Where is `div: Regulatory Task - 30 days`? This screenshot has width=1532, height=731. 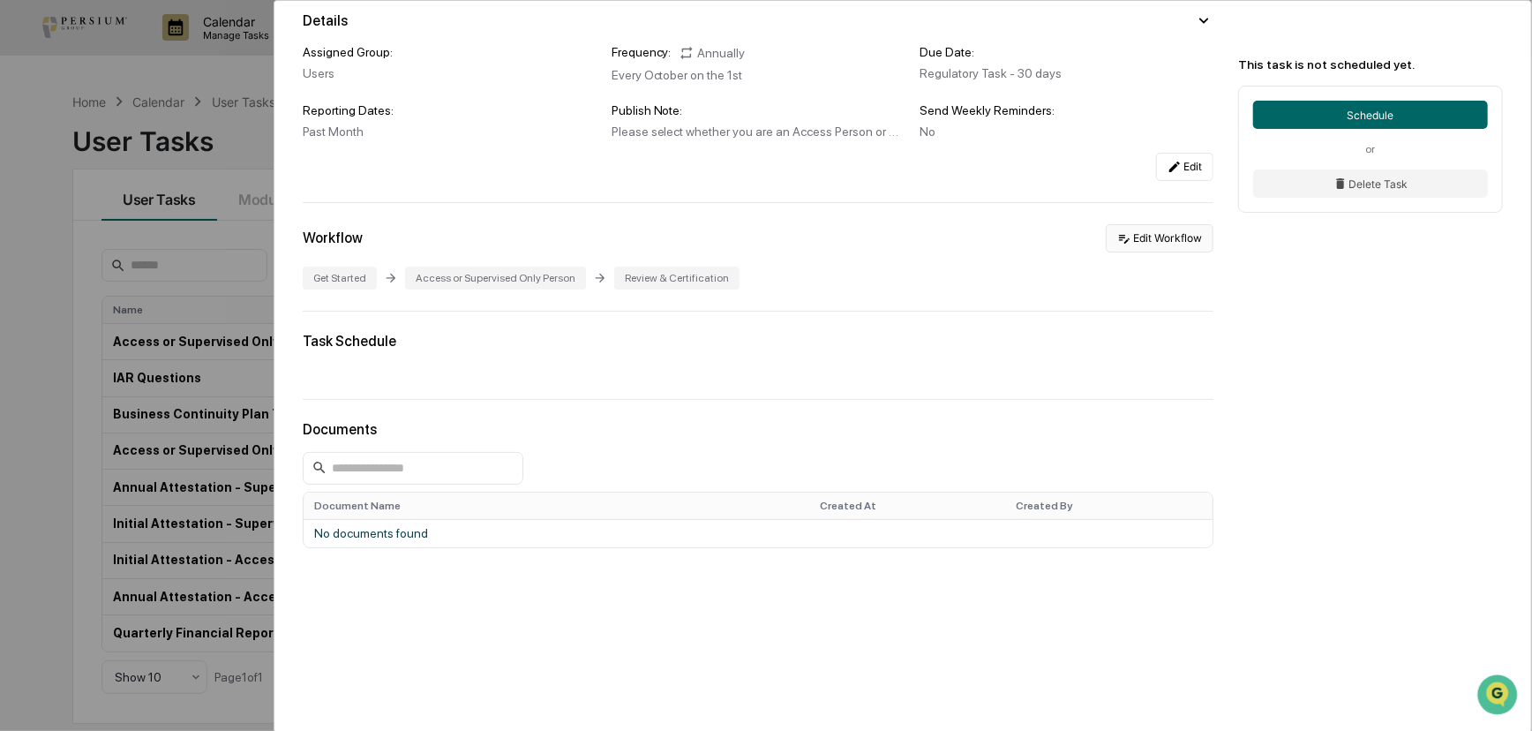
div: Regulatory Task - 30 days is located at coordinates (1066, 73).